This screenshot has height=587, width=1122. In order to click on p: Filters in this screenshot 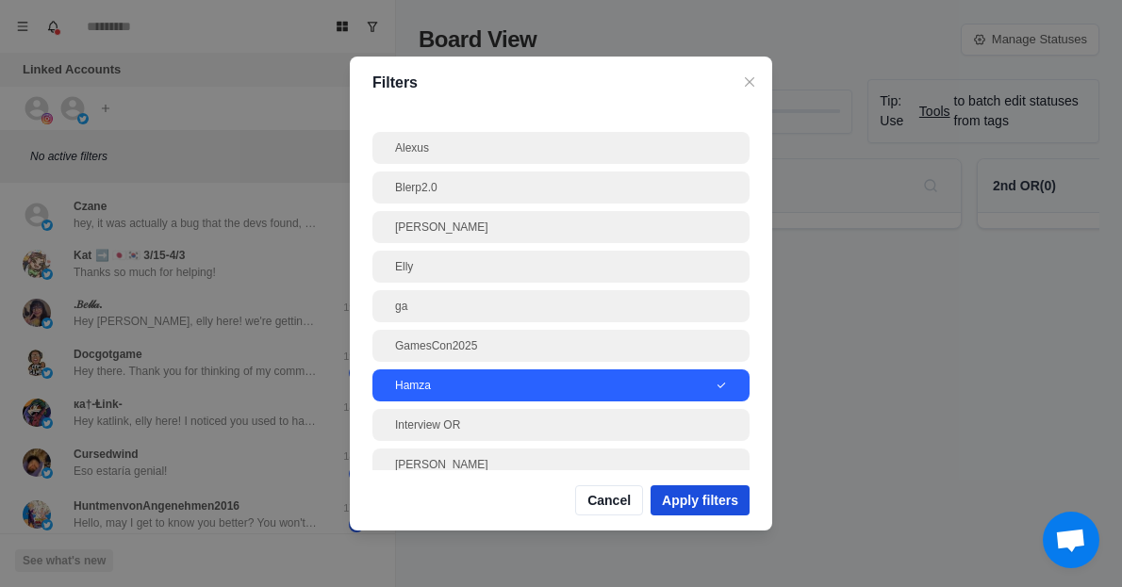, I will do `click(561, 83)`.